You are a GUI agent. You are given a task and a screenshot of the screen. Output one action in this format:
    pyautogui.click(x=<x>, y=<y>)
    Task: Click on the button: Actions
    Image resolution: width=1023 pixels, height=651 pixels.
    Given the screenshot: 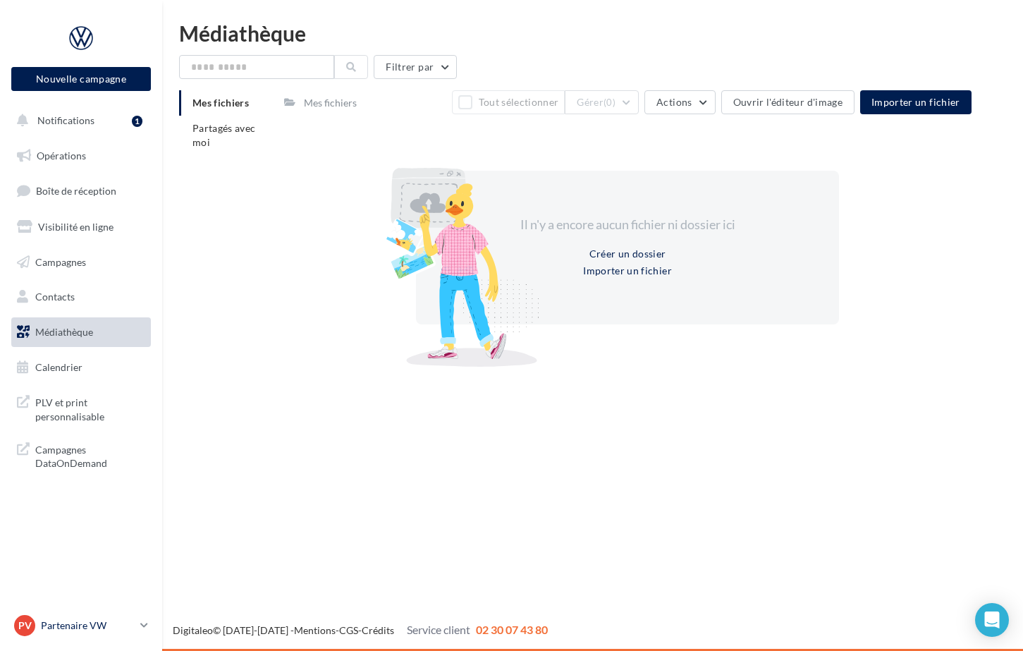 What is the action you would take?
    pyautogui.click(x=680, y=102)
    